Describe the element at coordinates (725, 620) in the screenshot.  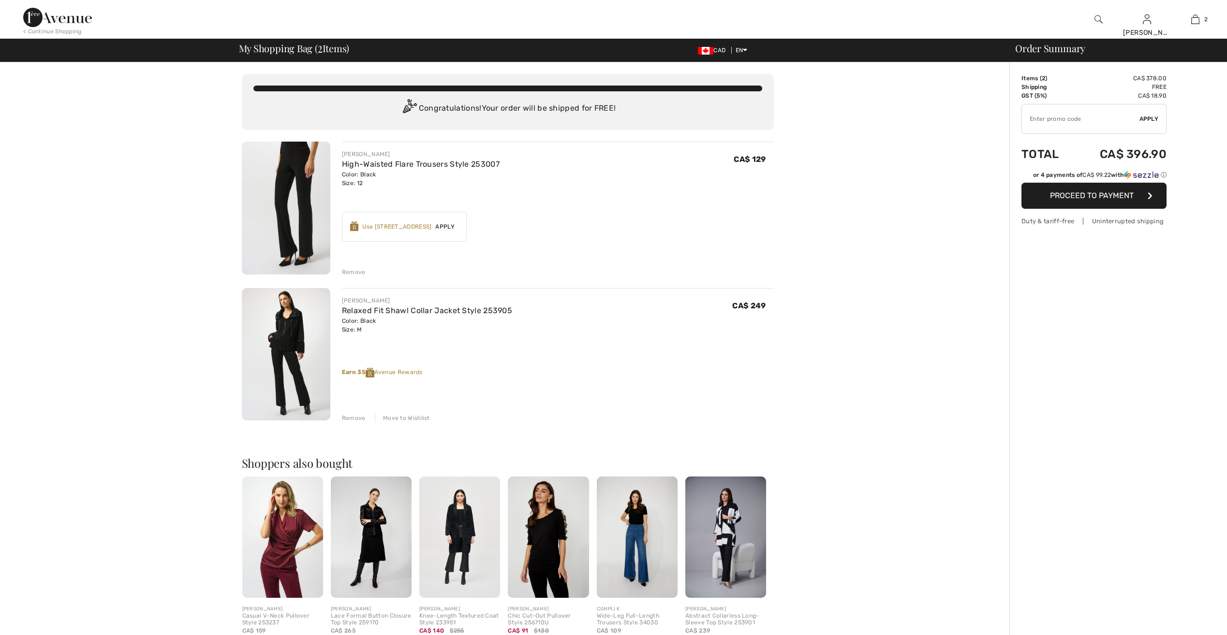
I see `div: Abstract Collarless Long-Sleeve Top Style 253901` at that location.